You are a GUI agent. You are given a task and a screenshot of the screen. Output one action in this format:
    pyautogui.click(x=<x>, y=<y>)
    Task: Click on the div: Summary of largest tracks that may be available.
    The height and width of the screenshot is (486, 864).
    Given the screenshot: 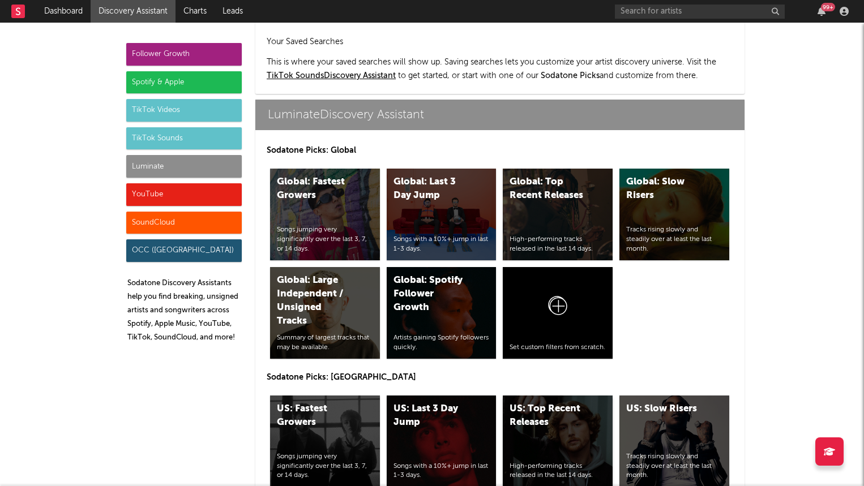 What is the action you would take?
    pyautogui.click(x=325, y=343)
    